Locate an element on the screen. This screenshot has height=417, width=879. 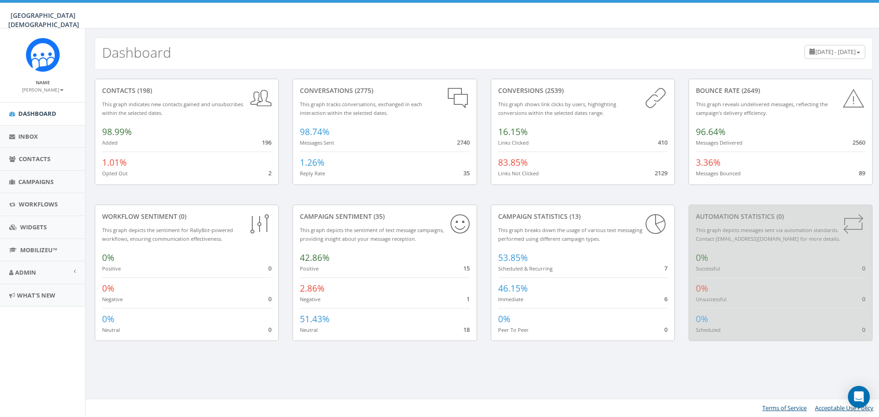
small: This graph tracks conversations, exchanged in each interaction within the selected dates. is located at coordinates (361, 109).